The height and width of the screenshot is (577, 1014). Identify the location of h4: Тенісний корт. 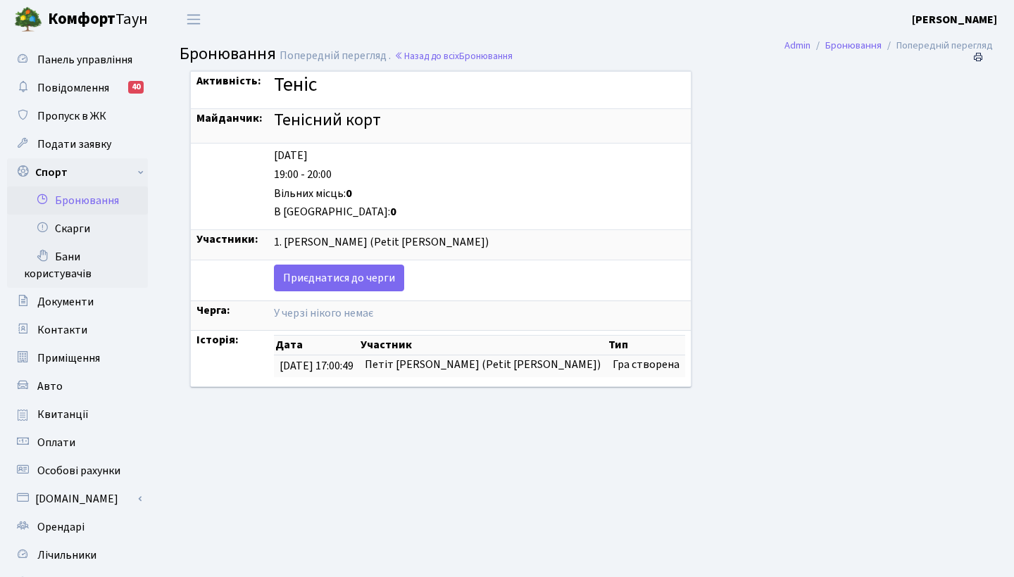
(479, 120).